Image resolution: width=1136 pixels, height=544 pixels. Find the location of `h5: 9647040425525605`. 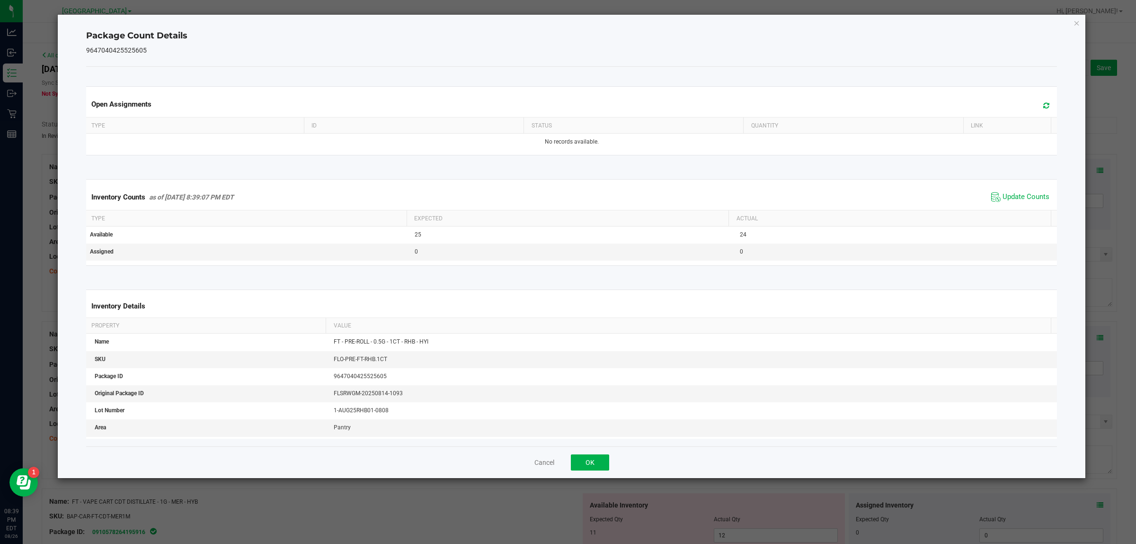

h5: 9647040425525605 is located at coordinates (572, 50).